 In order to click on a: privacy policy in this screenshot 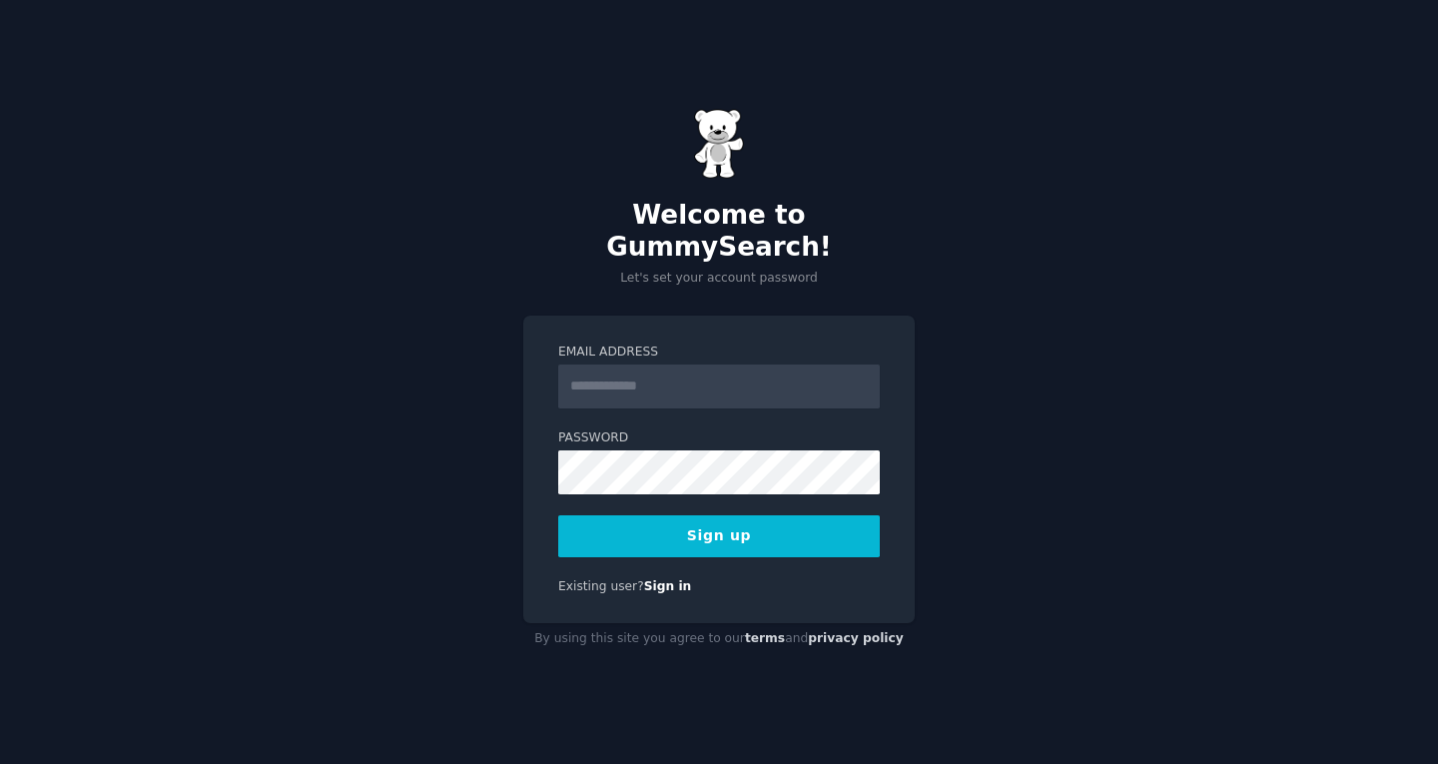, I will do `click(856, 638)`.